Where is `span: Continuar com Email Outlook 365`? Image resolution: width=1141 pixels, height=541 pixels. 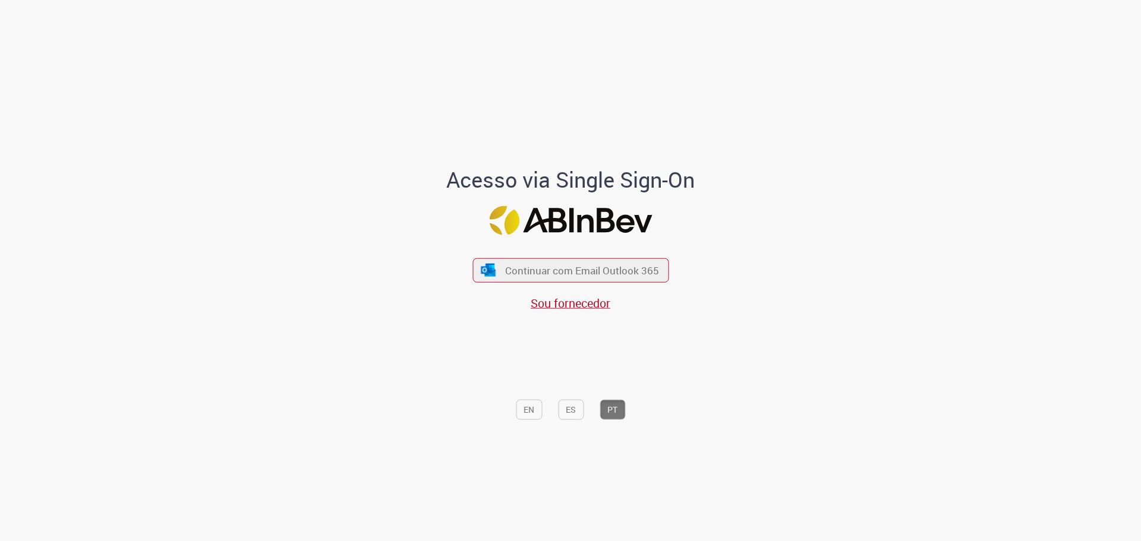
span: Continuar com Email Outlook 365 is located at coordinates (582, 270).